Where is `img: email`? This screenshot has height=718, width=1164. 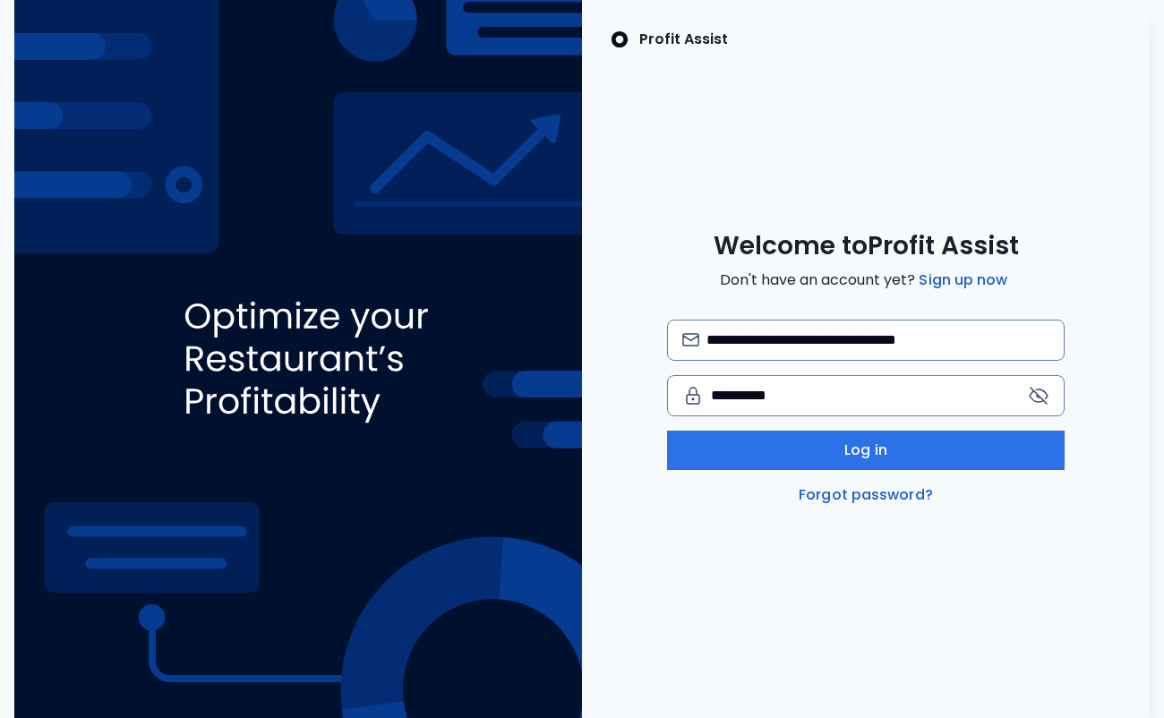
img: email is located at coordinates (690, 339).